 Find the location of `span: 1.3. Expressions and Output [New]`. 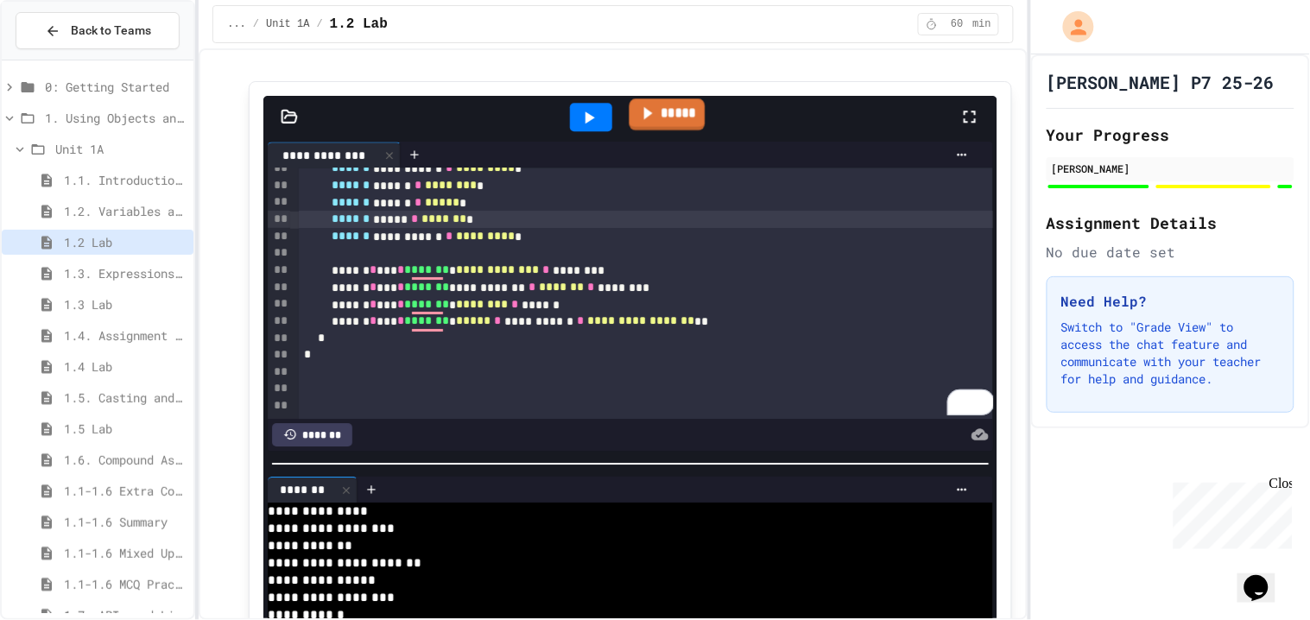

span: 1.3. Expressions and Output [New] is located at coordinates (125, 273).